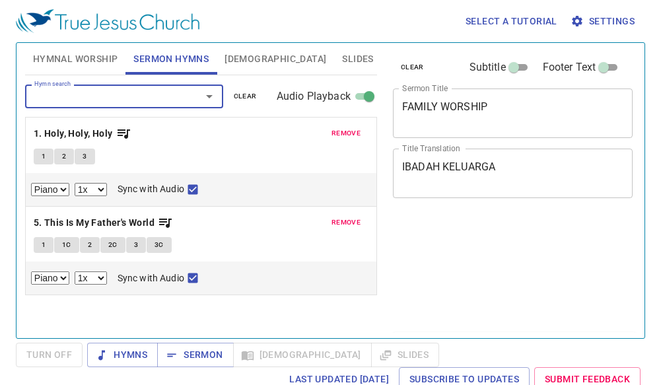 Image resolution: width=661 pixels, height=385 pixels. Describe the element at coordinates (512, 173) in the screenshot. I see `textarea: IBADAH KELUARGA` at that location.